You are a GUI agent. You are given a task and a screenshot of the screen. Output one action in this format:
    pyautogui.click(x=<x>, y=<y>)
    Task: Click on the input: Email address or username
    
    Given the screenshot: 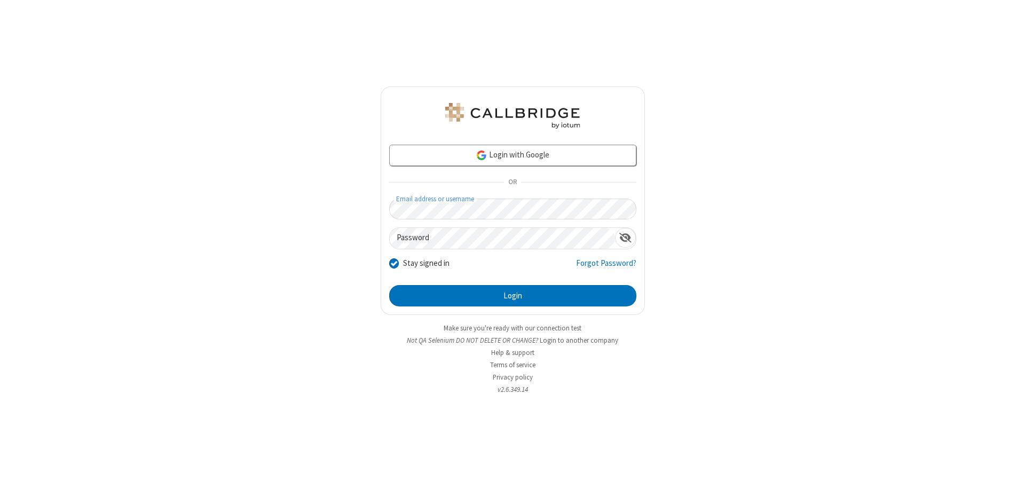 What is the action you would take?
    pyautogui.click(x=512, y=209)
    